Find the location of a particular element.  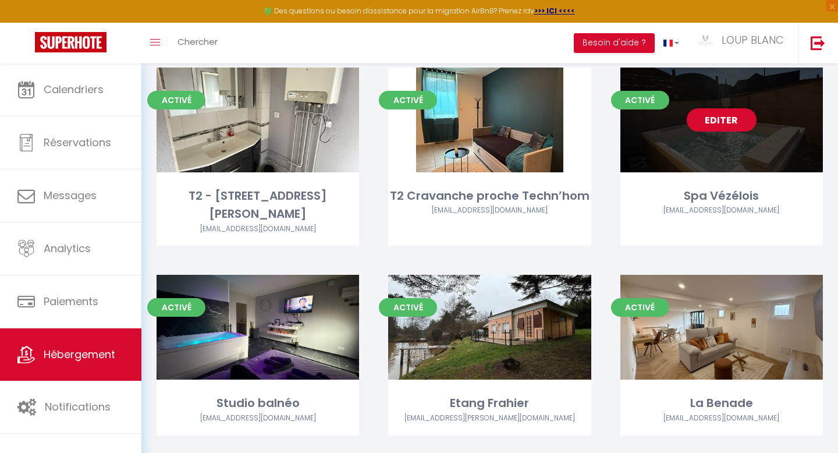

strong: >>> ICI <<<< is located at coordinates (555, 10).